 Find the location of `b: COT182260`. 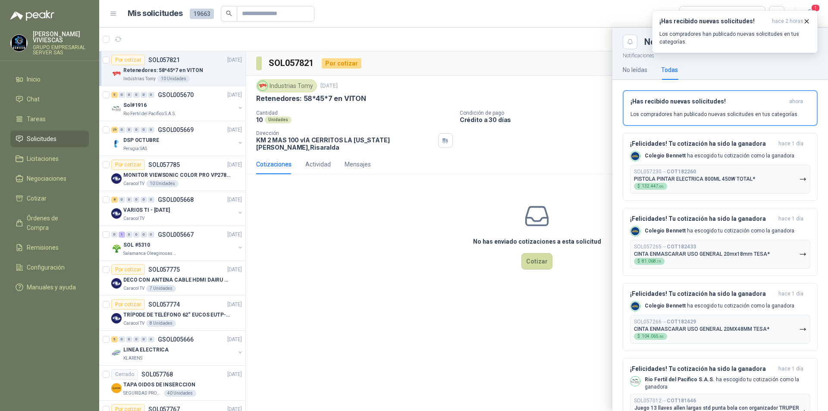

b: COT182260 is located at coordinates (682, 172).